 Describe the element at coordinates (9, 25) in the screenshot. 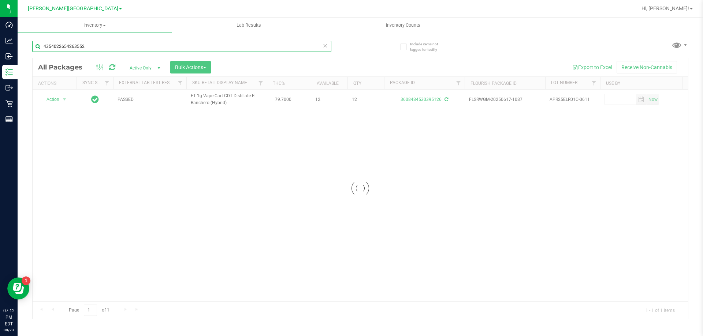

I see `inline-svg: Dashboard` at that location.